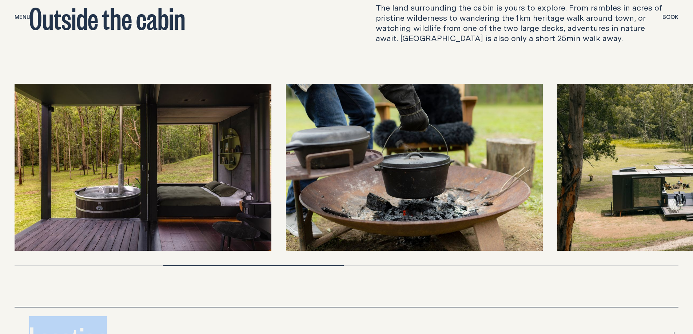 The height and width of the screenshot is (334, 693). What do you see at coordinates (173, 17) in the screenshot?
I see `h2: Outside the cabin` at bounding box center [173, 17].